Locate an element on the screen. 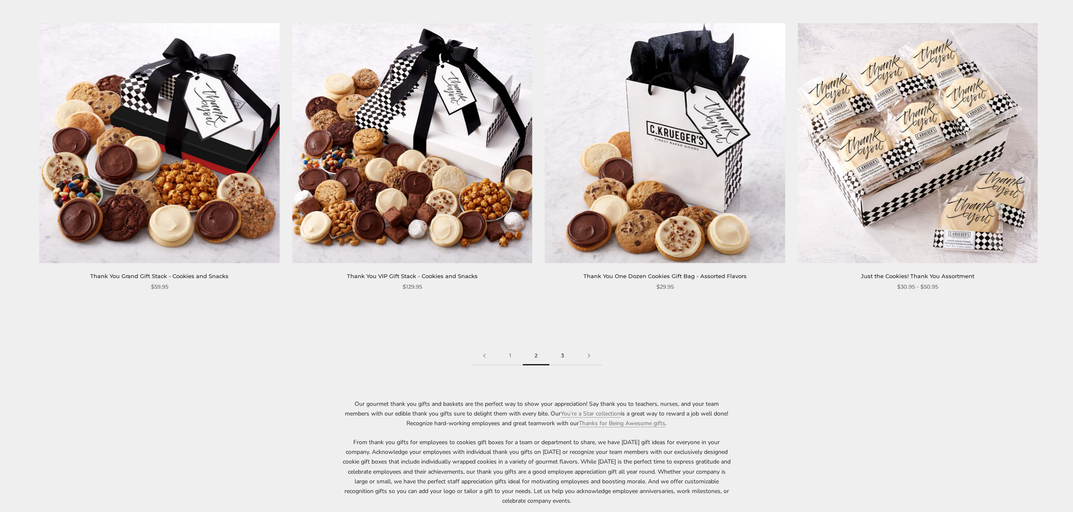 This screenshot has width=1073, height=512. span: $129.95 is located at coordinates (412, 287).